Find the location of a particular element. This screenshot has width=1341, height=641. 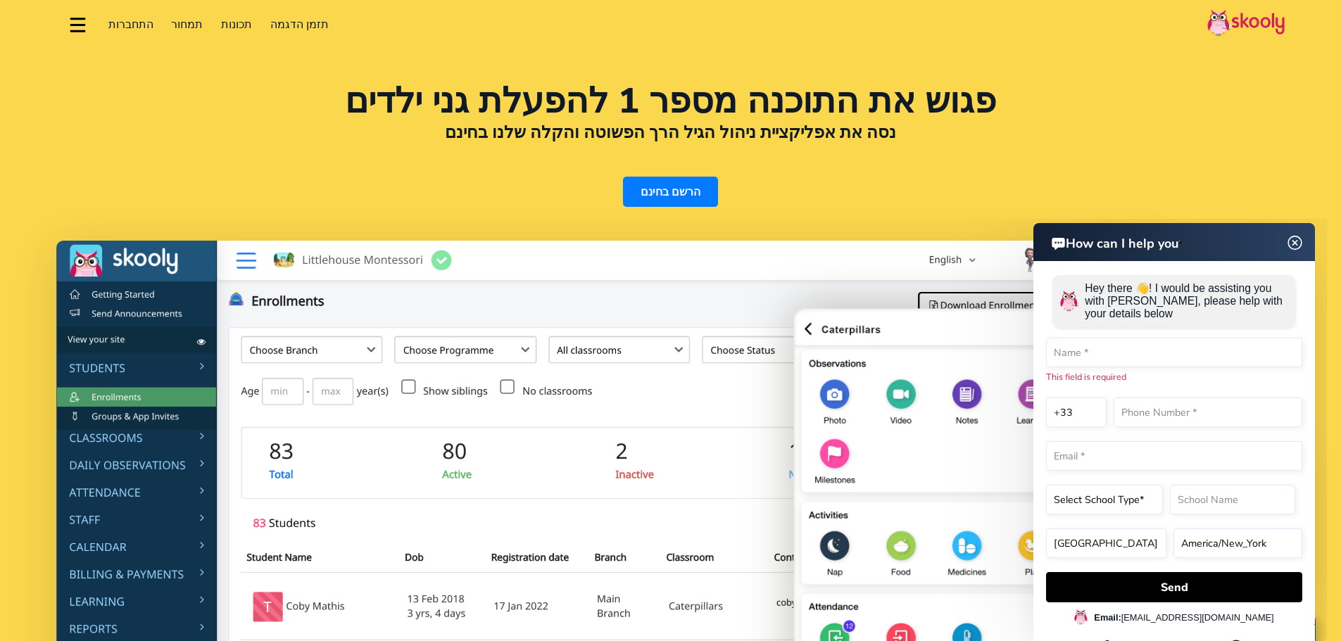

a: תכונות is located at coordinates (237, 25).